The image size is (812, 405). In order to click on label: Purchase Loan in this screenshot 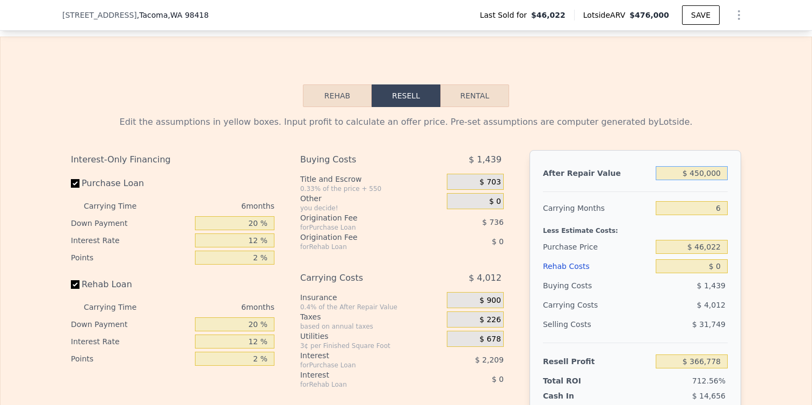, I will do `click(131, 183)`.